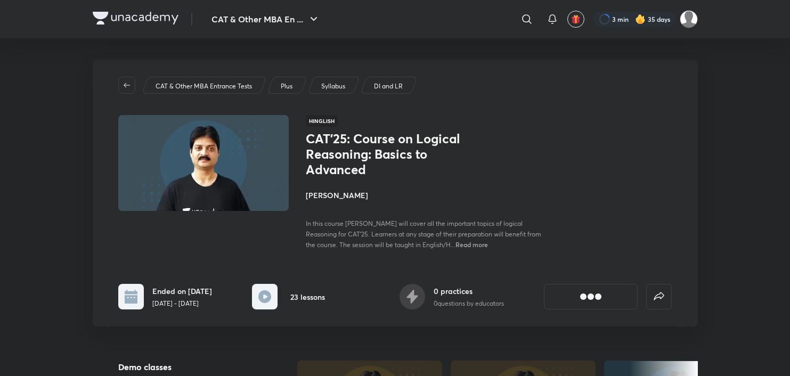 The image size is (790, 376). Describe the element at coordinates (287, 86) in the screenshot. I see `p: Plus` at that location.